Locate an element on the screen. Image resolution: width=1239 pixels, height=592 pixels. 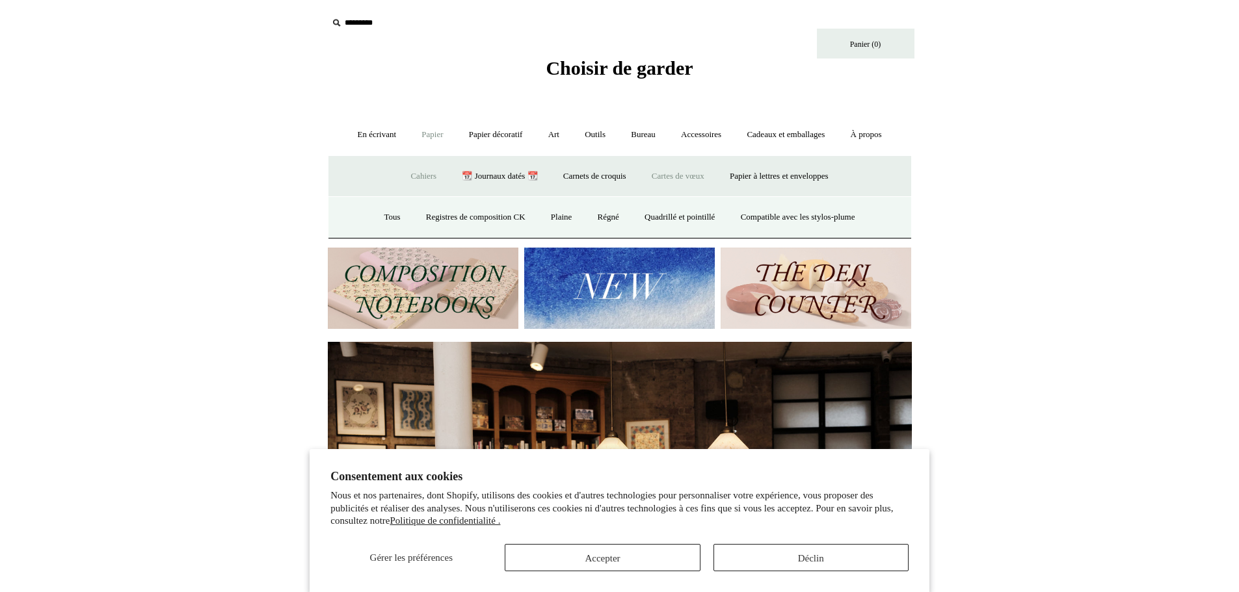
button: Déclin is located at coordinates (811, 558).